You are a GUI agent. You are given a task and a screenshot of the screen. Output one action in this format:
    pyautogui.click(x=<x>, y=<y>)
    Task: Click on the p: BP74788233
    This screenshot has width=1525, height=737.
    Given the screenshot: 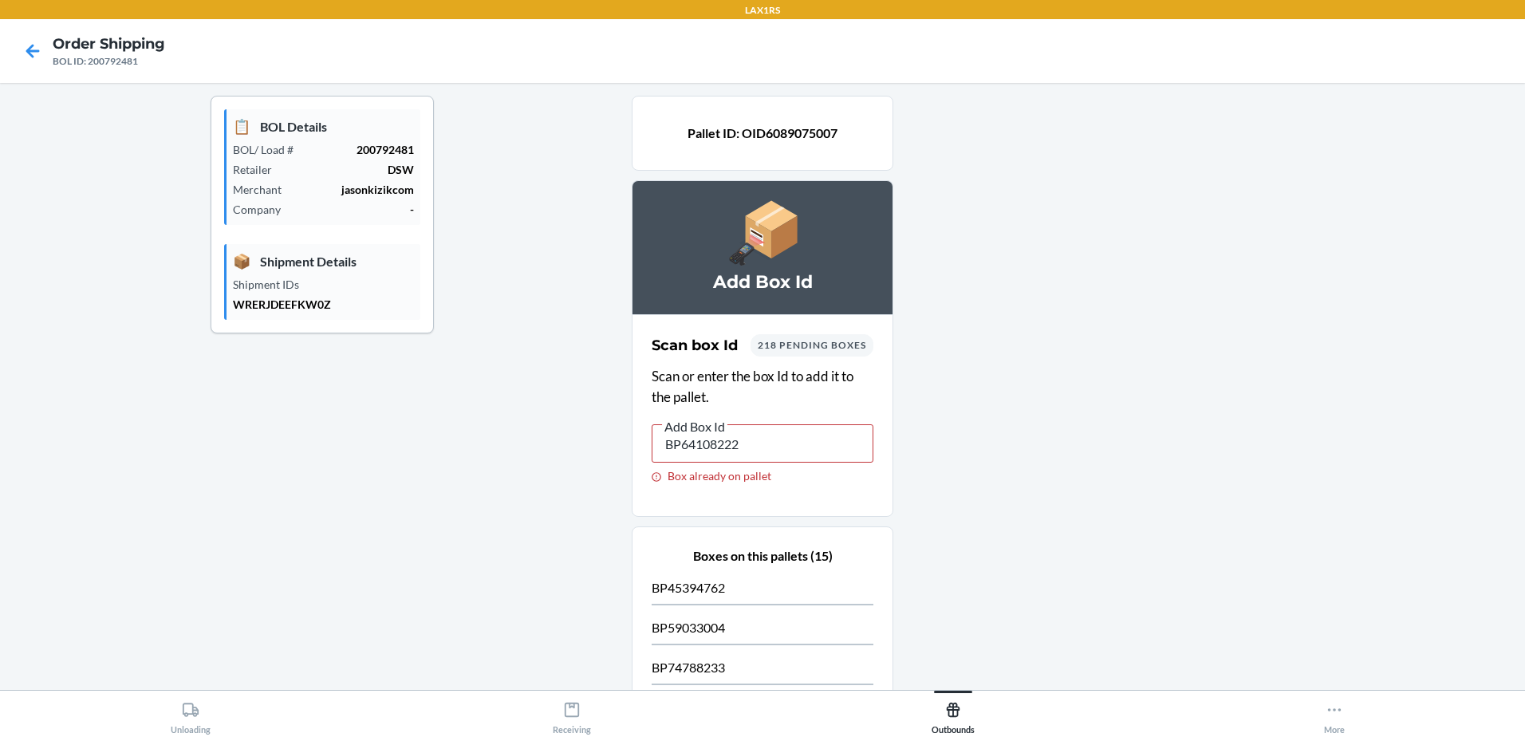 What is the action you would take?
    pyautogui.click(x=763, y=668)
    